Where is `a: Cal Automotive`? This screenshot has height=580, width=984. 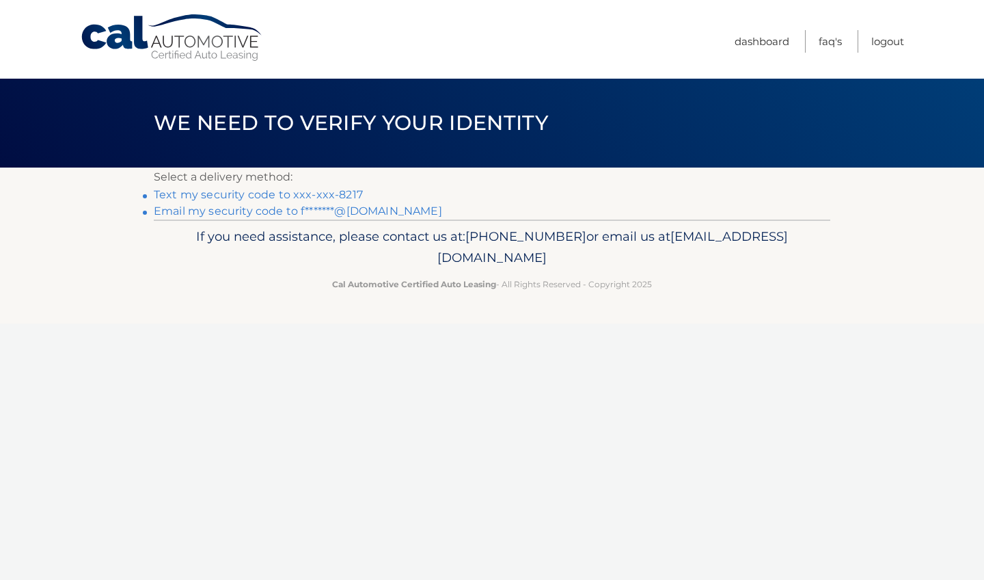 a: Cal Automotive is located at coordinates (172, 38).